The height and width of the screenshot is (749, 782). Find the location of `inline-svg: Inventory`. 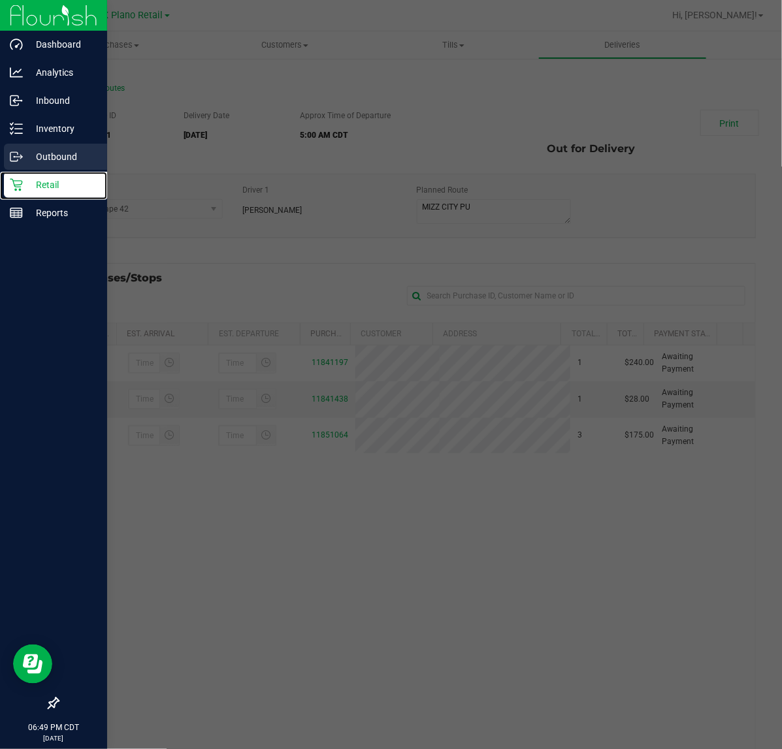

inline-svg: Inventory is located at coordinates (16, 129).